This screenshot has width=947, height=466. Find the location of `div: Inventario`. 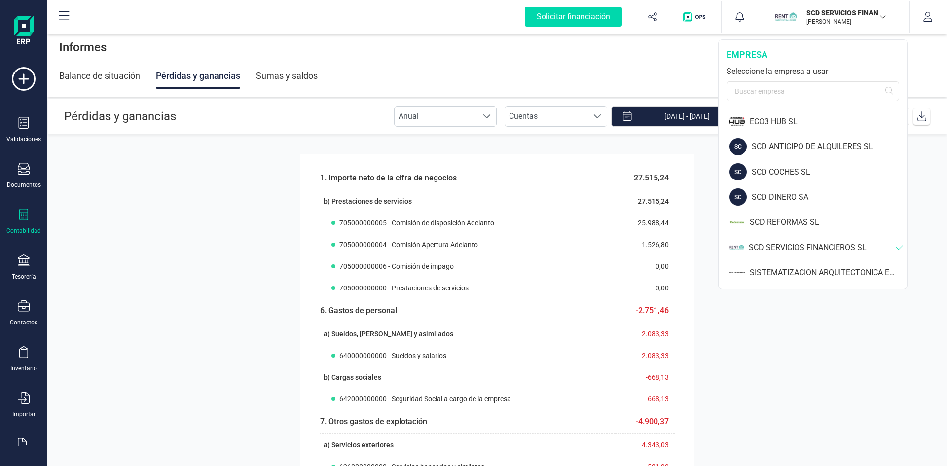

div: Inventario is located at coordinates (24, 368).